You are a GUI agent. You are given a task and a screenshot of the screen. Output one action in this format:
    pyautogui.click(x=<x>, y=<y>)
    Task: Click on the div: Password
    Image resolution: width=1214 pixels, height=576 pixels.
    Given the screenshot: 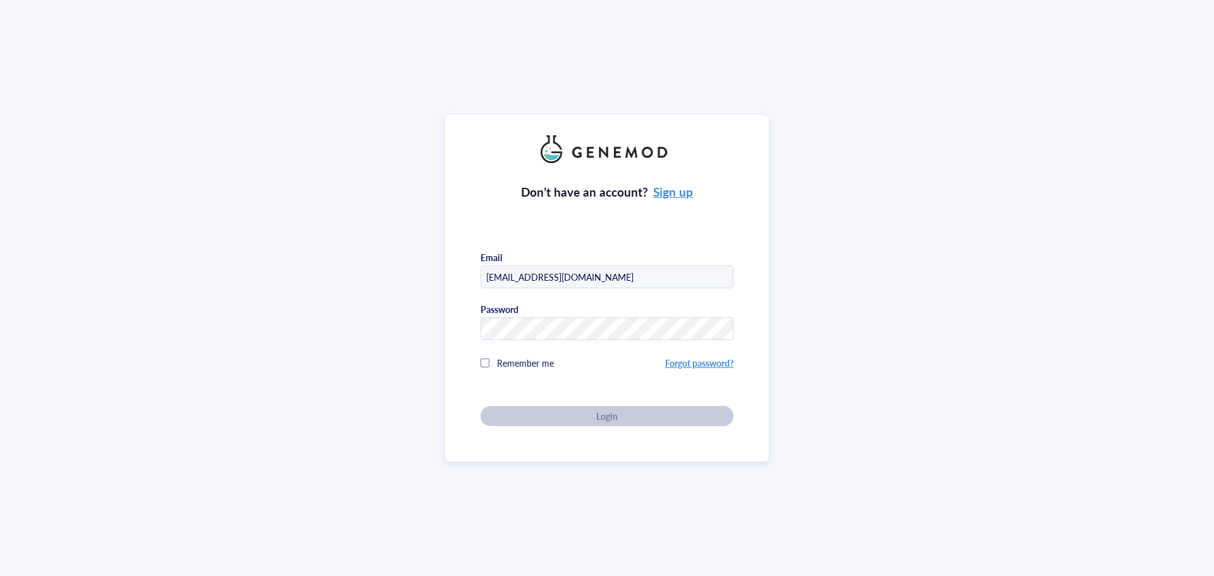 What is the action you would take?
    pyautogui.click(x=500, y=309)
    